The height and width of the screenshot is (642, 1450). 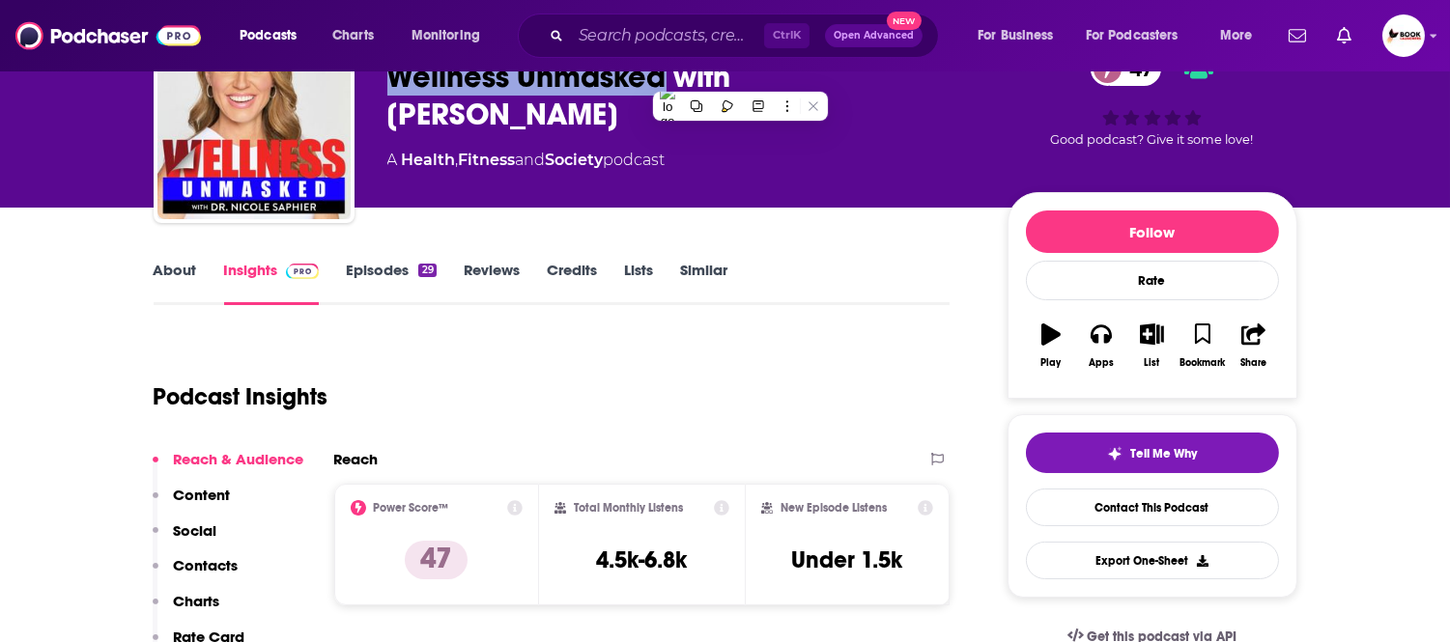 I want to click on p: 47, so click(x=436, y=560).